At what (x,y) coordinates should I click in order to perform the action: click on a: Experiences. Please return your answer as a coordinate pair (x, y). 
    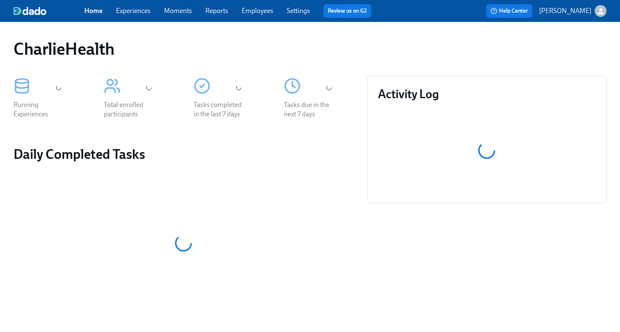
    Looking at the image, I should click on (133, 11).